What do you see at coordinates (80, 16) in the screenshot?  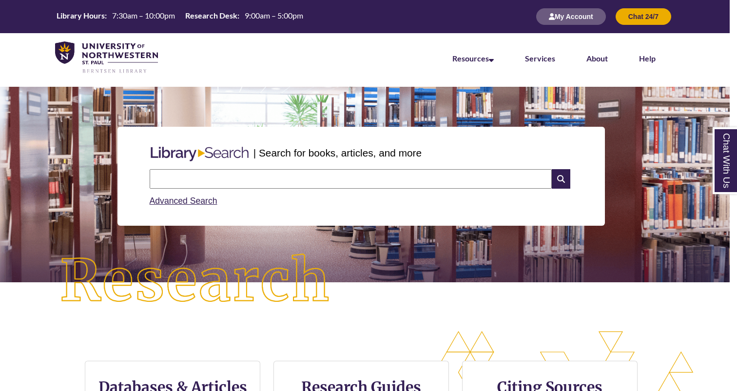 I see `th: Library Hours:` at bounding box center [80, 16].